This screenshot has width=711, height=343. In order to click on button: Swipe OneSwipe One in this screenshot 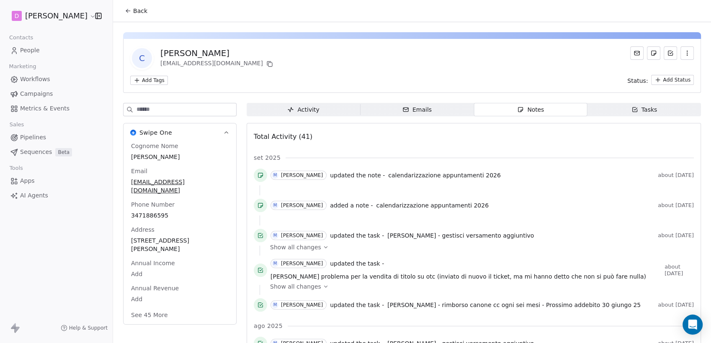, I will do `click(180, 133)`.